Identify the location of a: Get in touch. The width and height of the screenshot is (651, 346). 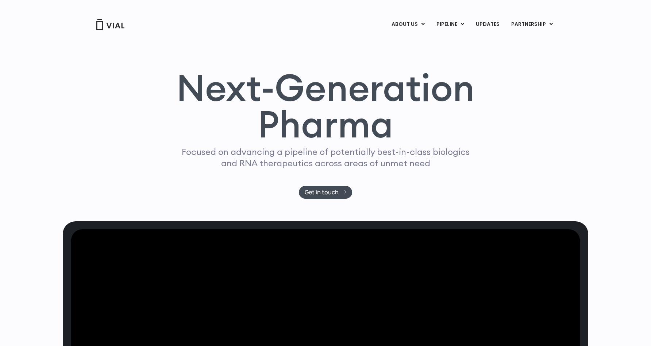
(325, 192).